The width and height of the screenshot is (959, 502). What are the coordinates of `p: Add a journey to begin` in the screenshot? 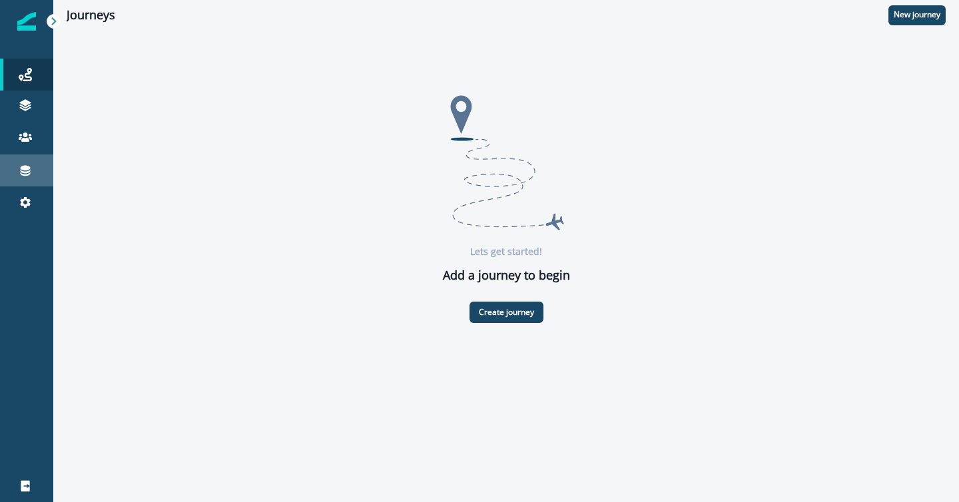 It's located at (506, 275).